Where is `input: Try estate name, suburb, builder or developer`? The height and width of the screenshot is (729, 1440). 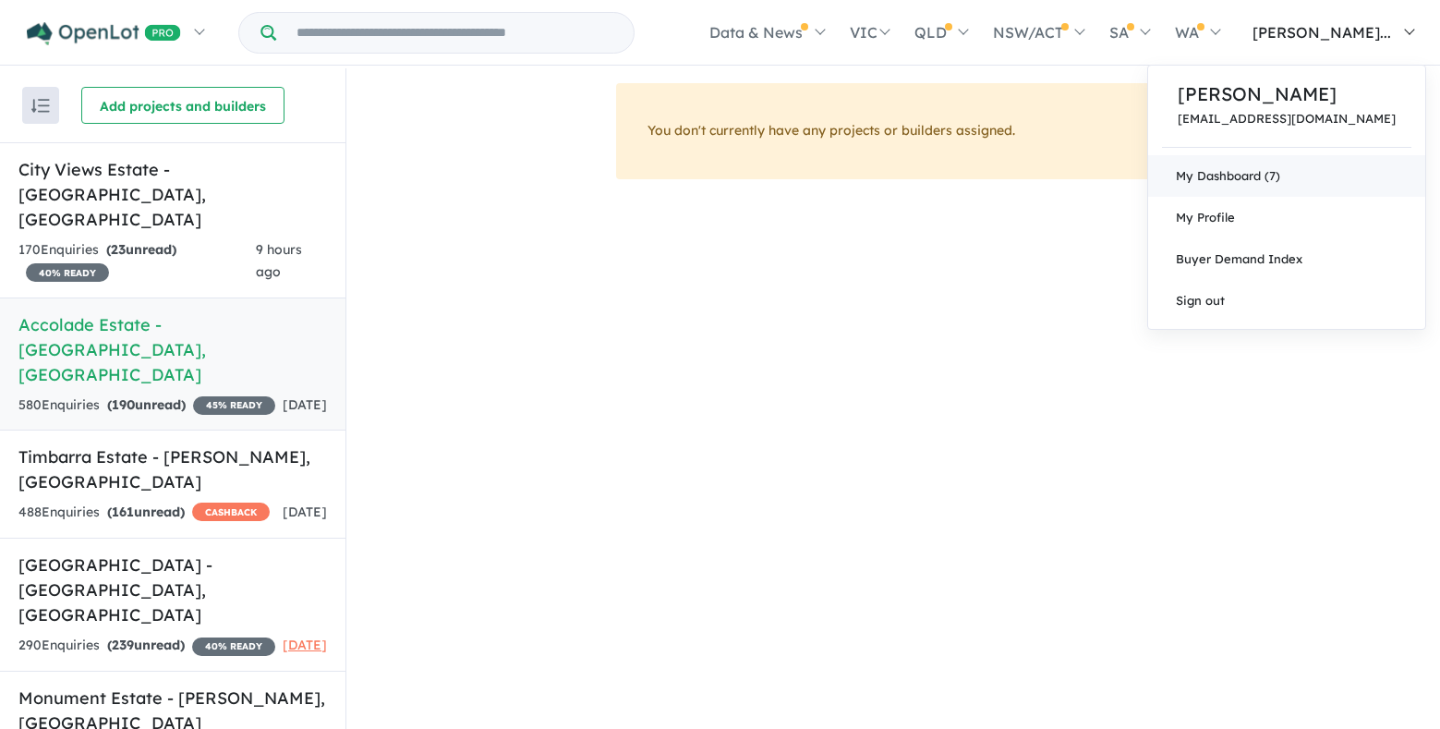 input: Try estate name, suburb, builder or developer is located at coordinates (454, 32).